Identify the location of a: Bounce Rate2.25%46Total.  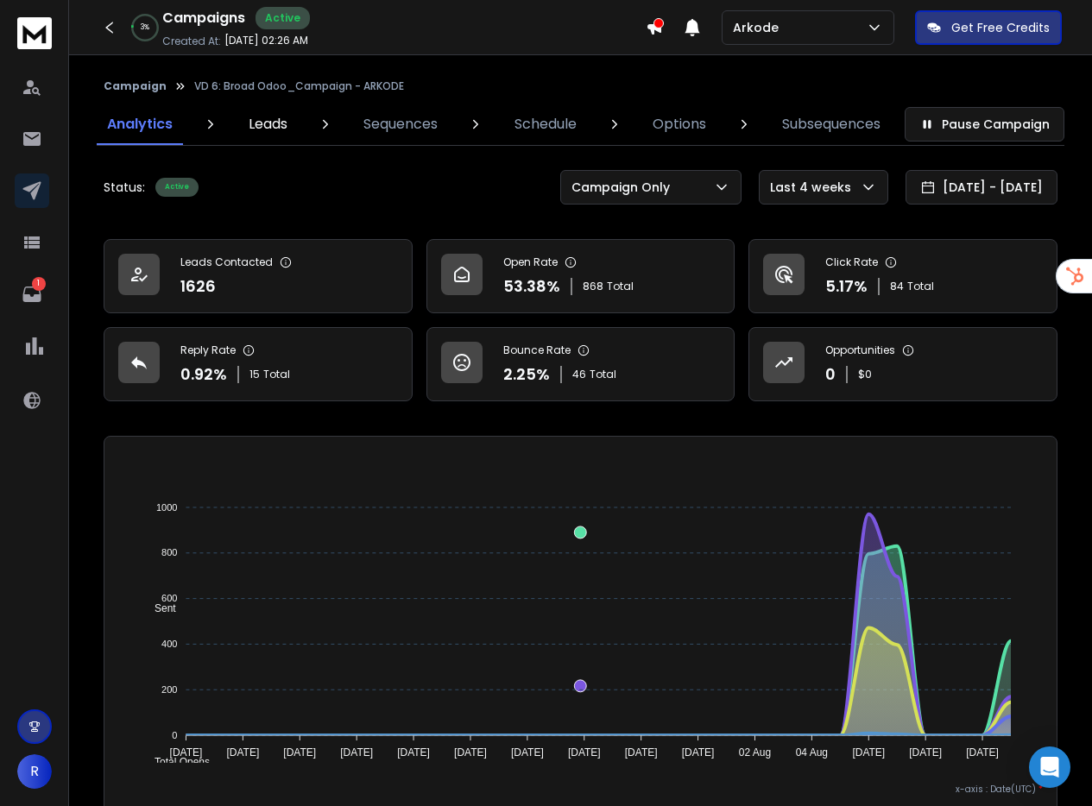
(581, 364).